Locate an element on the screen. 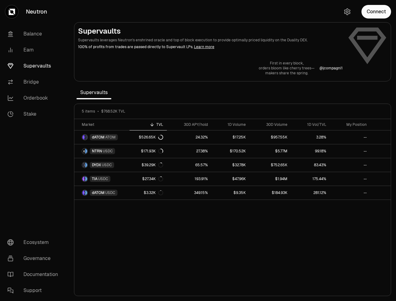 The width and height of the screenshot is (396, 301). span: 5 items is located at coordinates (88, 111).